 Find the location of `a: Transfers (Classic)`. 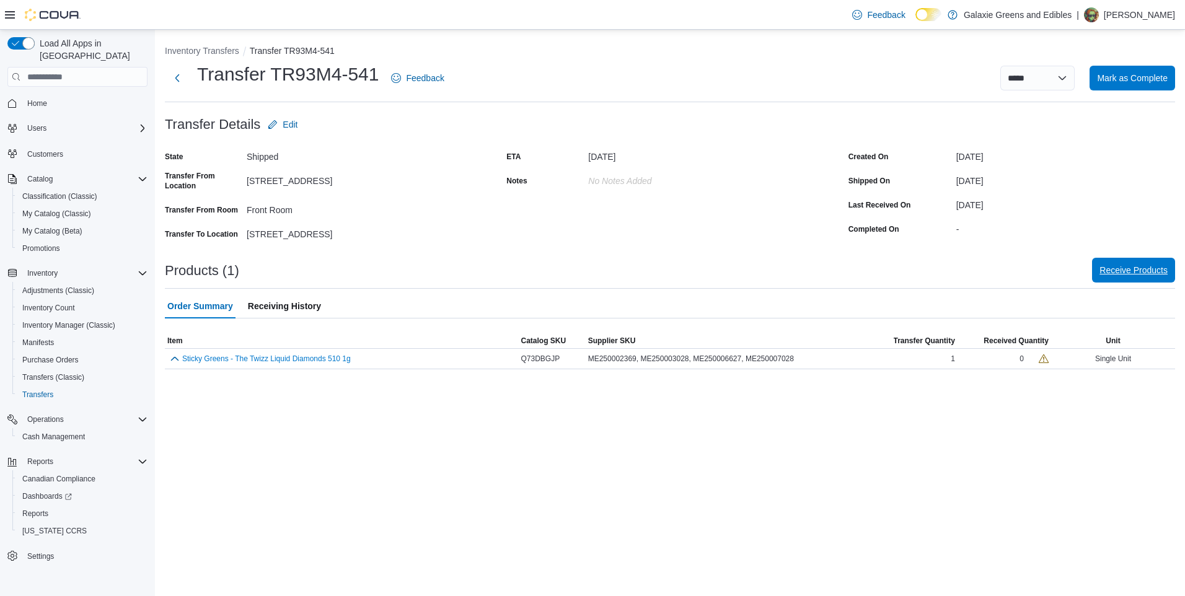

a: Transfers (Classic) is located at coordinates (53, 378).